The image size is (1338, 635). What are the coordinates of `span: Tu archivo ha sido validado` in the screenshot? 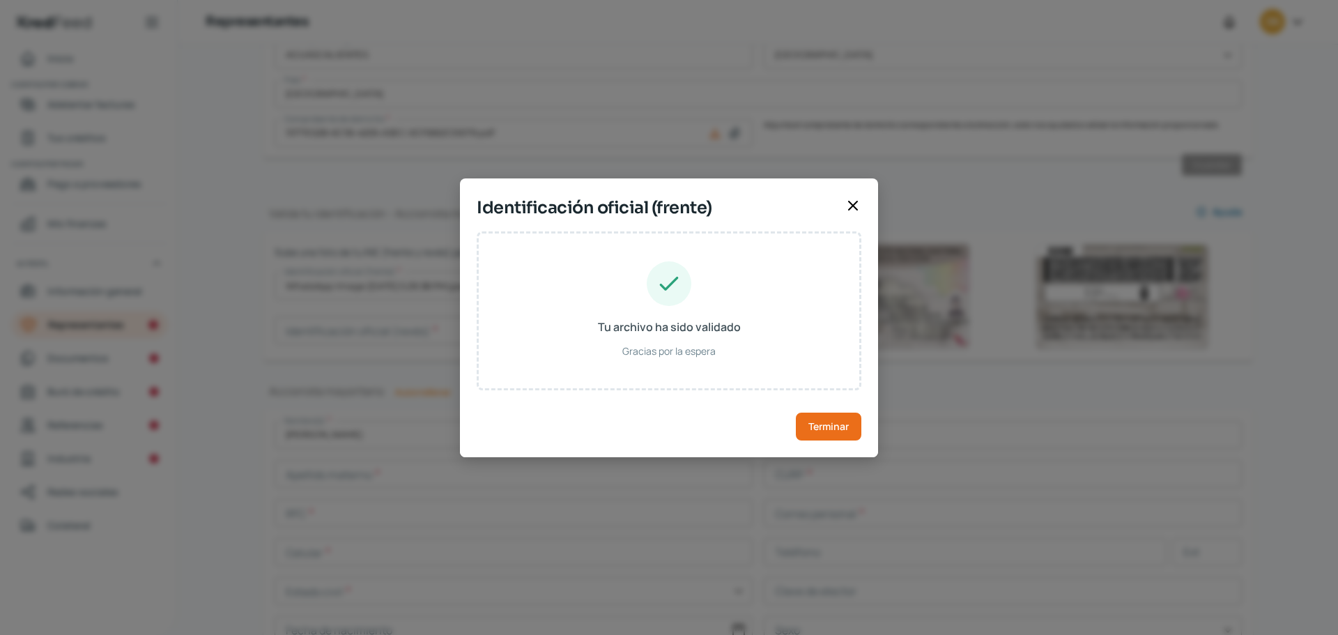 It's located at (669, 327).